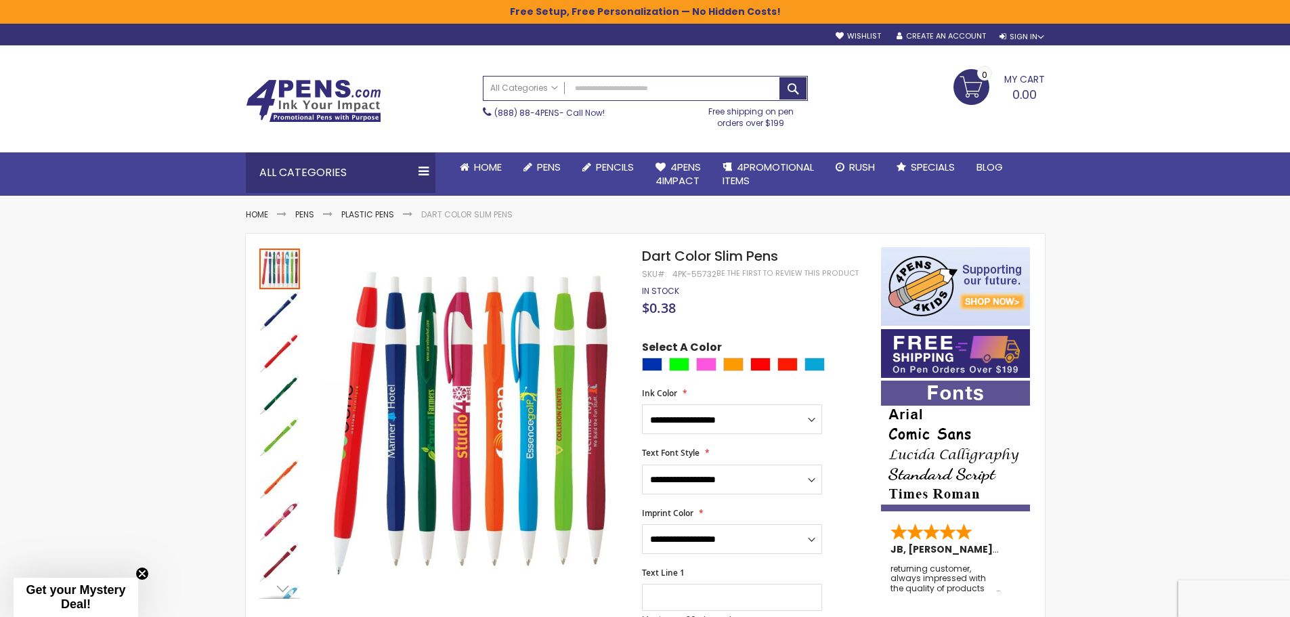  What do you see at coordinates (659, 307) in the screenshot?
I see `span: $0.38` at bounding box center [659, 307].